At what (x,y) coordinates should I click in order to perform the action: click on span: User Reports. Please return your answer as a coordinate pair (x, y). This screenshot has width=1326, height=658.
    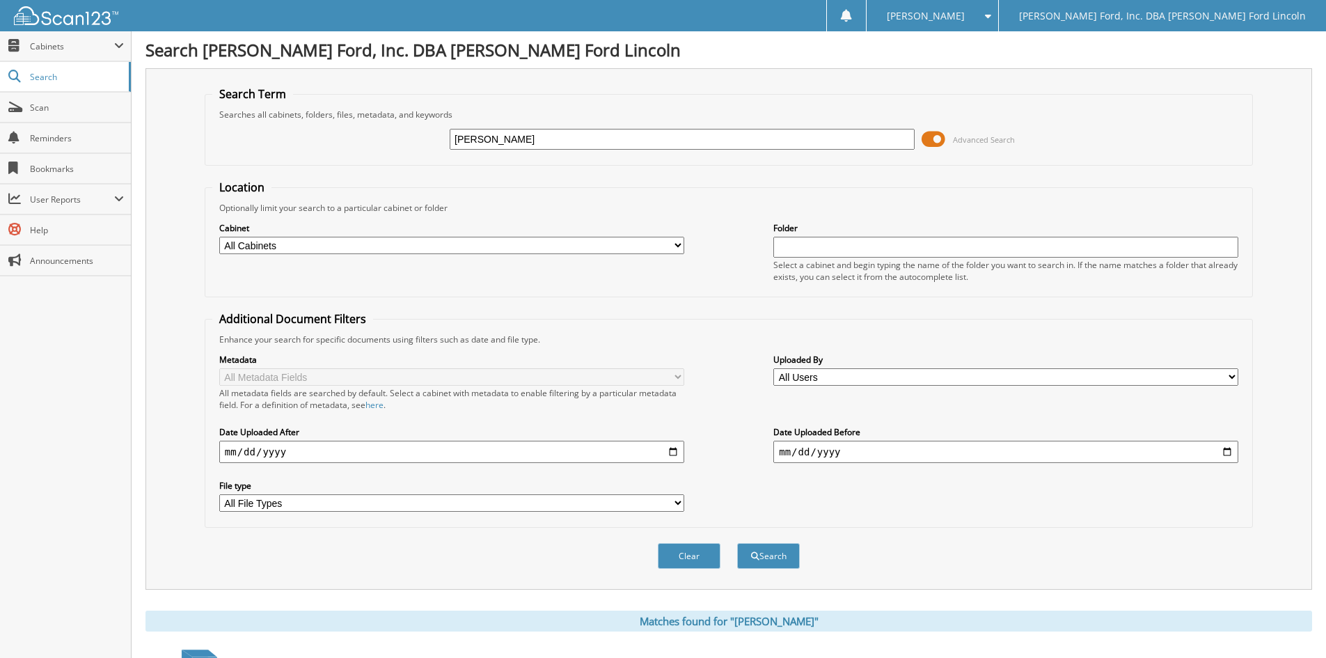
    Looking at the image, I should click on (72, 199).